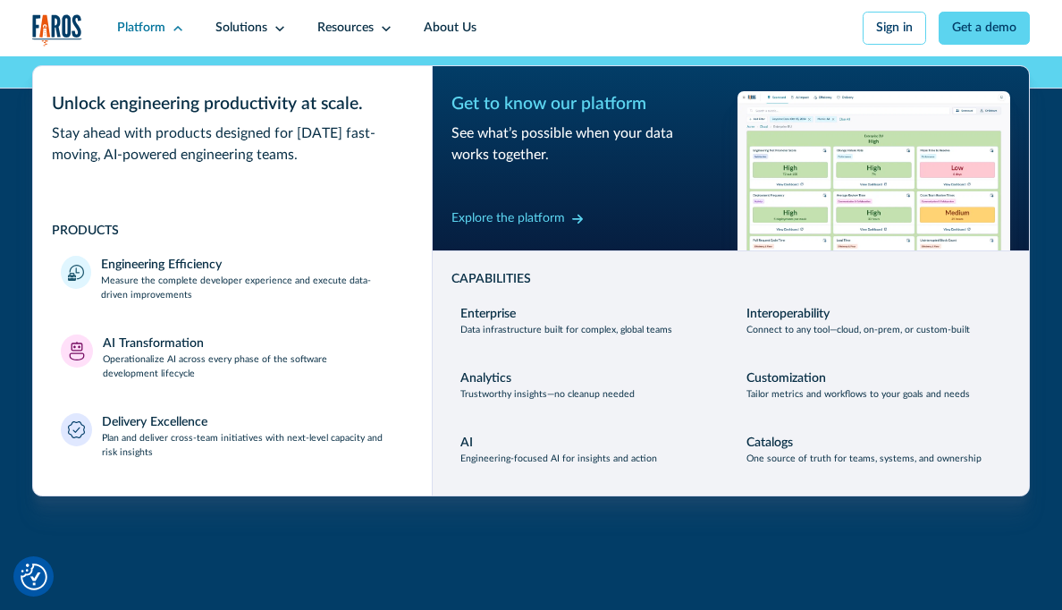  Describe the element at coordinates (787, 314) in the screenshot. I see `div: Interoperability` at that location.